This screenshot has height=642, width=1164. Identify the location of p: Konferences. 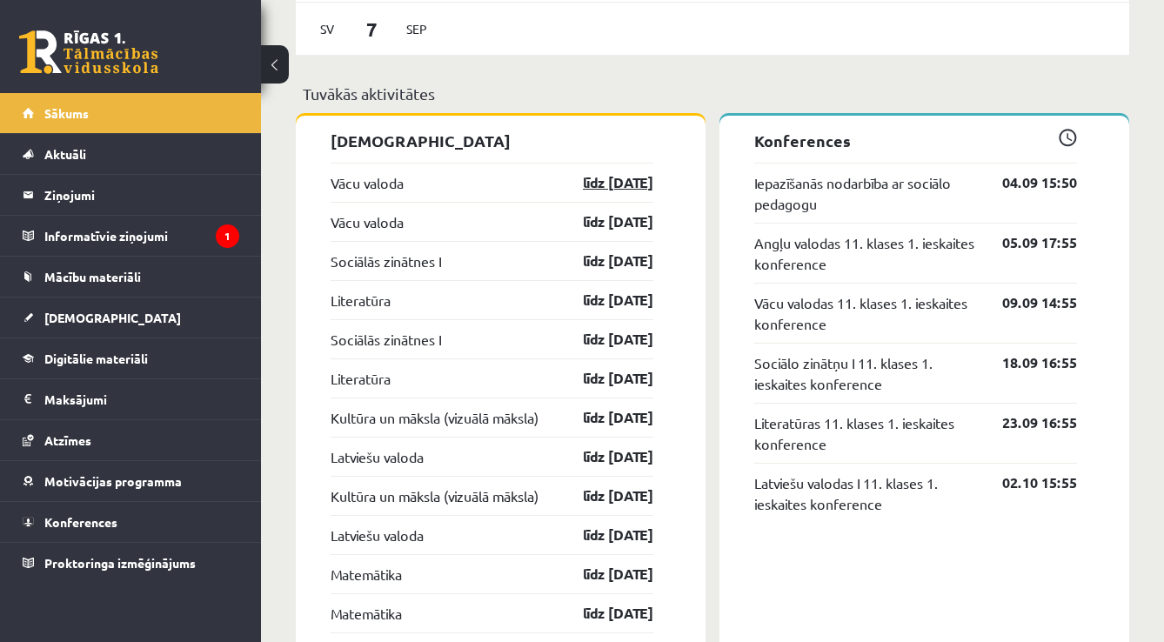
(915, 140).